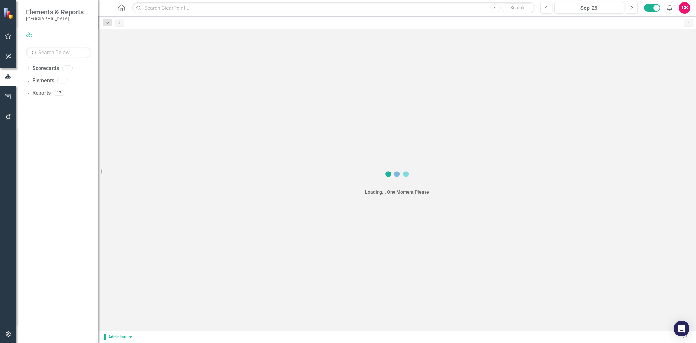 The width and height of the screenshot is (696, 343). What do you see at coordinates (55, 12) in the screenshot?
I see `span: Elements & Reports` at bounding box center [55, 12].